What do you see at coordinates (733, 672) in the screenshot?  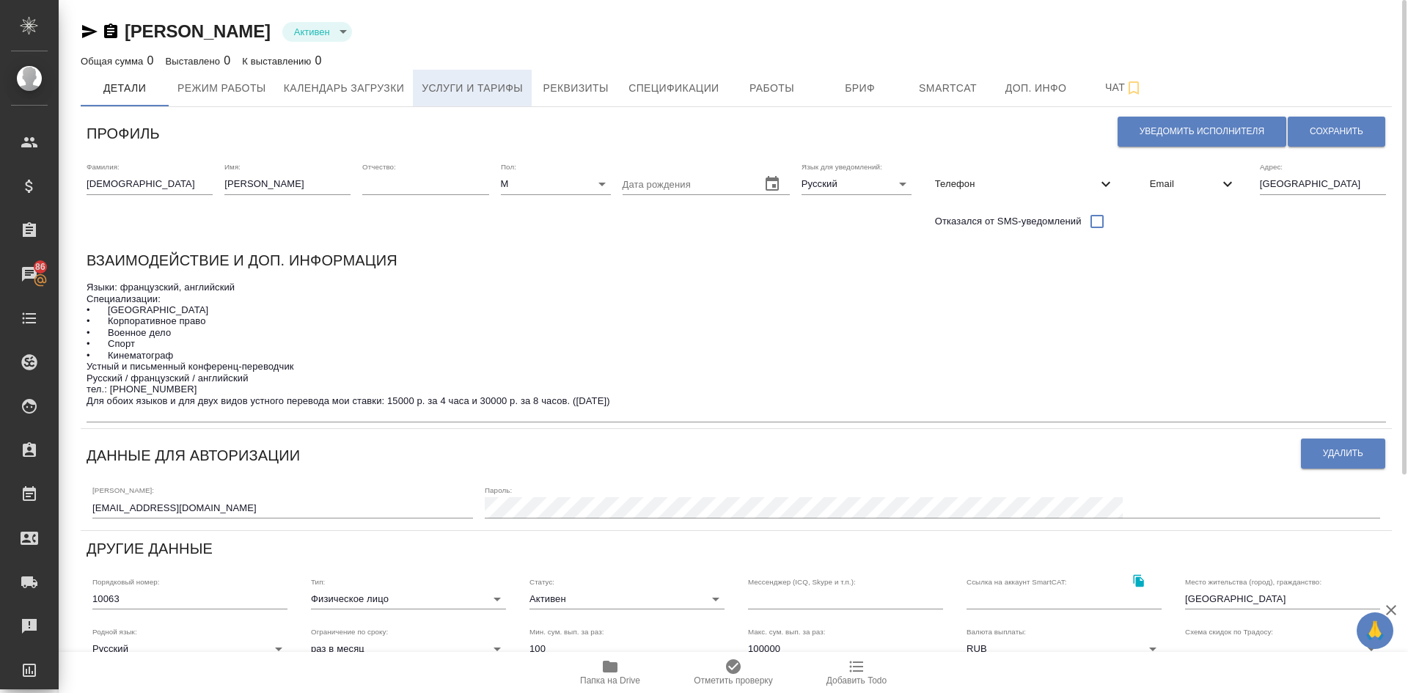 I see `button: Отметить проверку` at bounding box center [733, 672].